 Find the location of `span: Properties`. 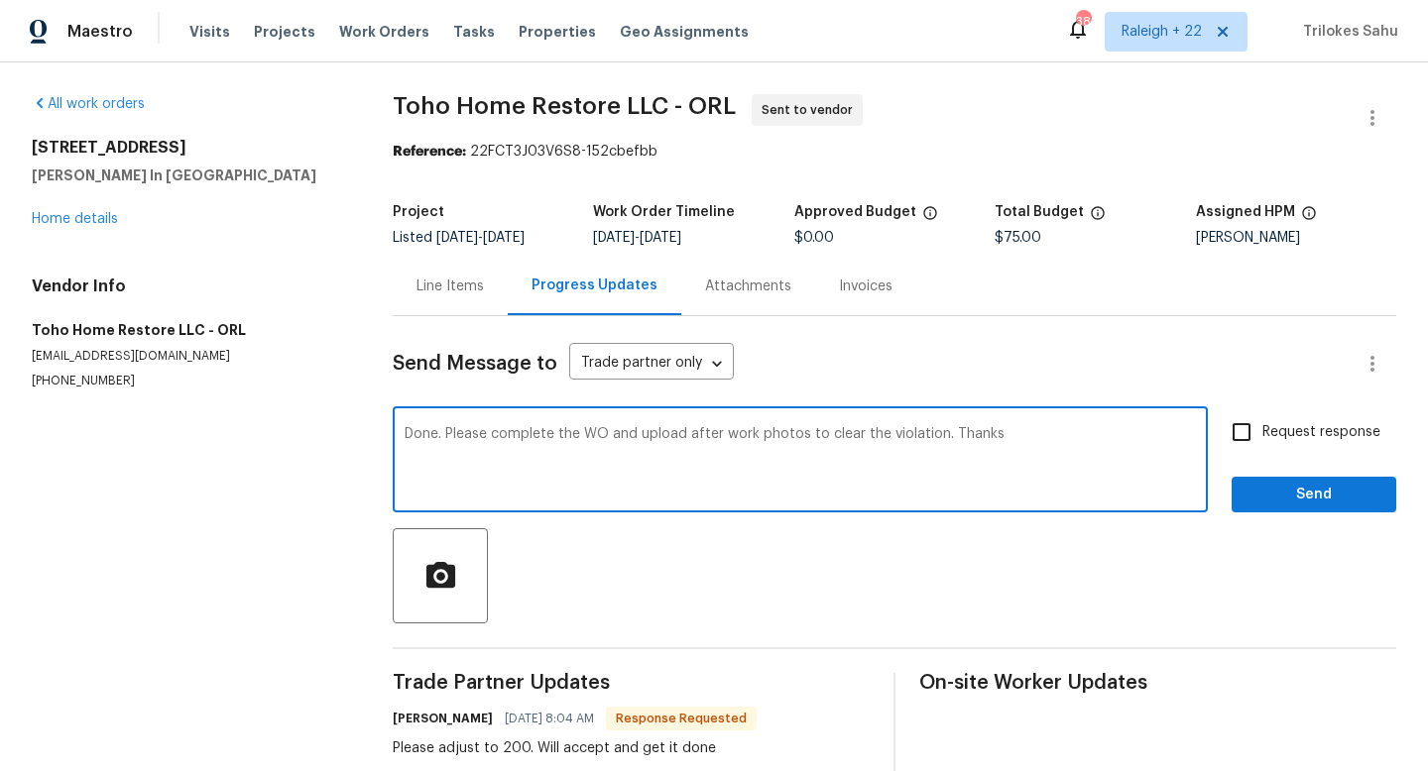

span: Properties is located at coordinates (557, 32).